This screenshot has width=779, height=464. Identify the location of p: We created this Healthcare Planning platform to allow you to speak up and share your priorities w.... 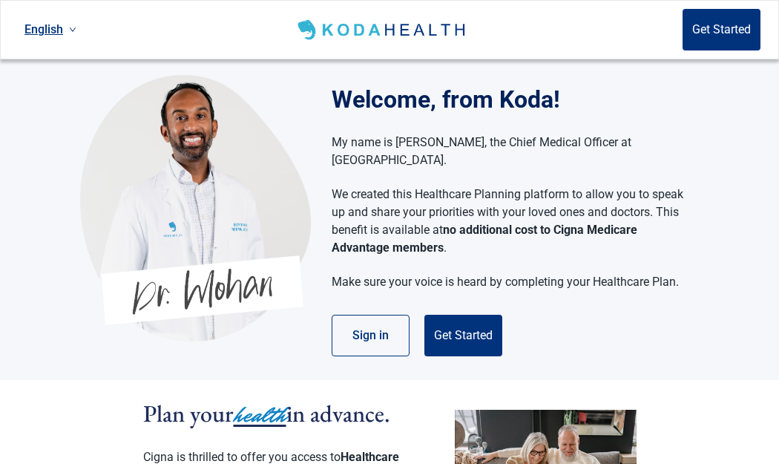
(508, 221).